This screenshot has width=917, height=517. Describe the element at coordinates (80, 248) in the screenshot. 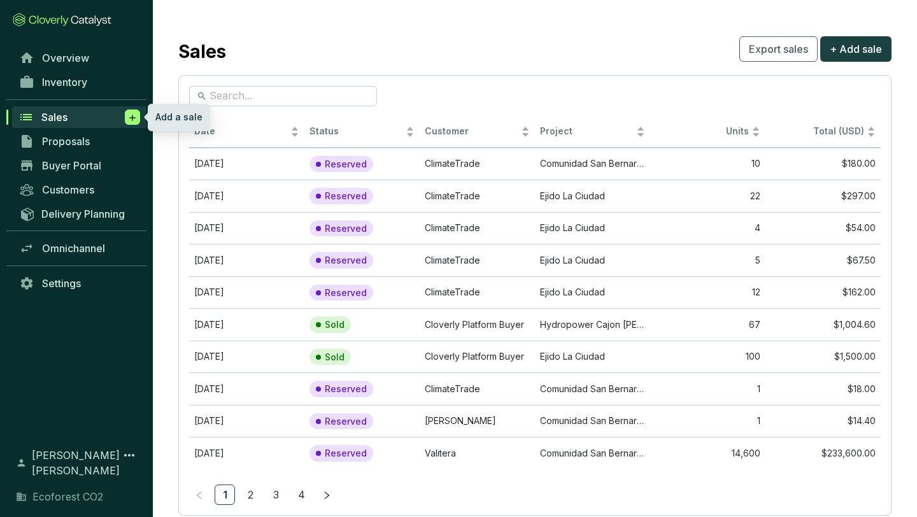

I see `a: Omnichannel` at that location.